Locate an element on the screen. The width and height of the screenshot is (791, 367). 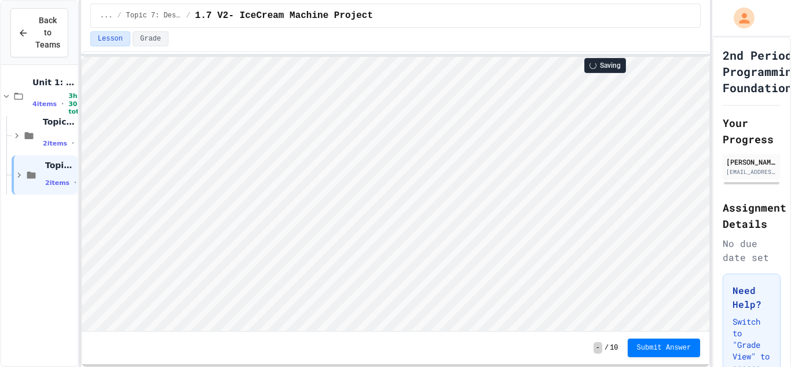
button: Grade is located at coordinates (151, 39).